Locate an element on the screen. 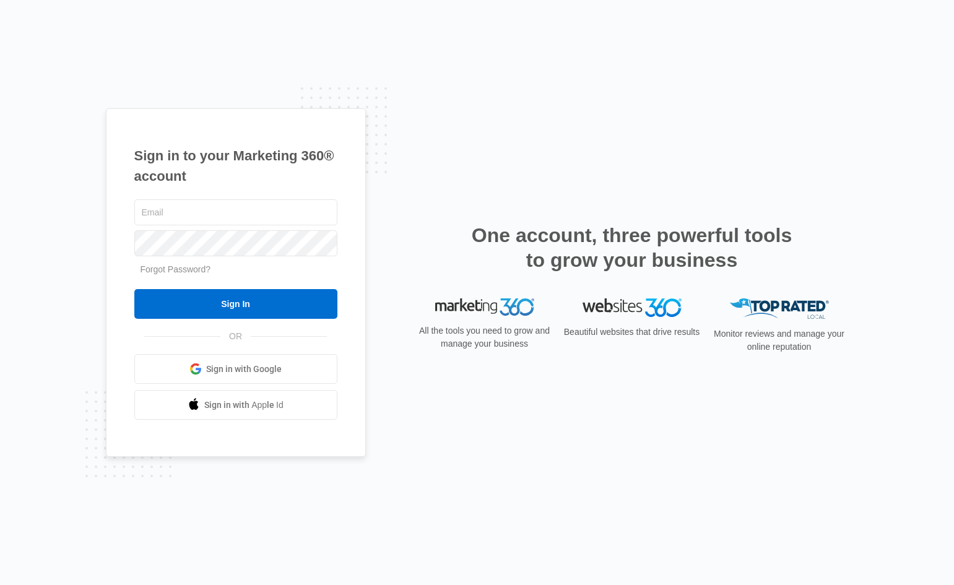  a: Forgot Password? is located at coordinates (176, 269).